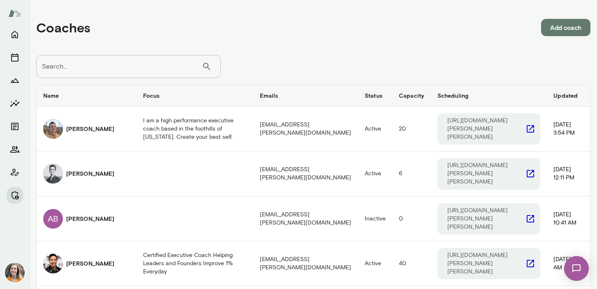 Image resolution: width=597 pixels, height=289 pixels. What do you see at coordinates (375, 96) in the screenshot?
I see `h6: Status` at bounding box center [375, 96].